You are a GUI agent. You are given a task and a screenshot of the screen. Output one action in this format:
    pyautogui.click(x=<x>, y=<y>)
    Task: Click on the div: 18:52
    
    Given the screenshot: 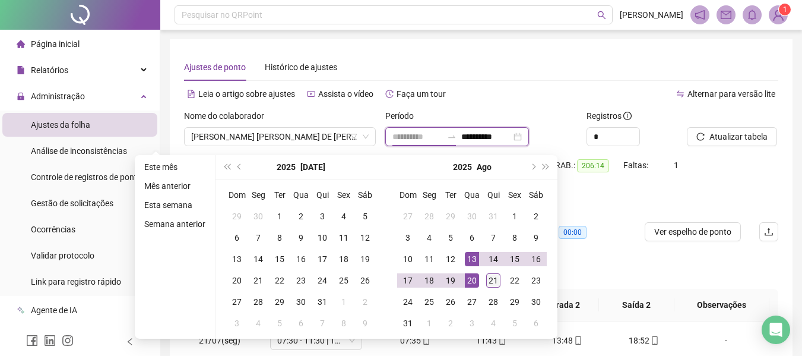 What is the action you would take?
    pyautogui.click(x=644, y=340)
    